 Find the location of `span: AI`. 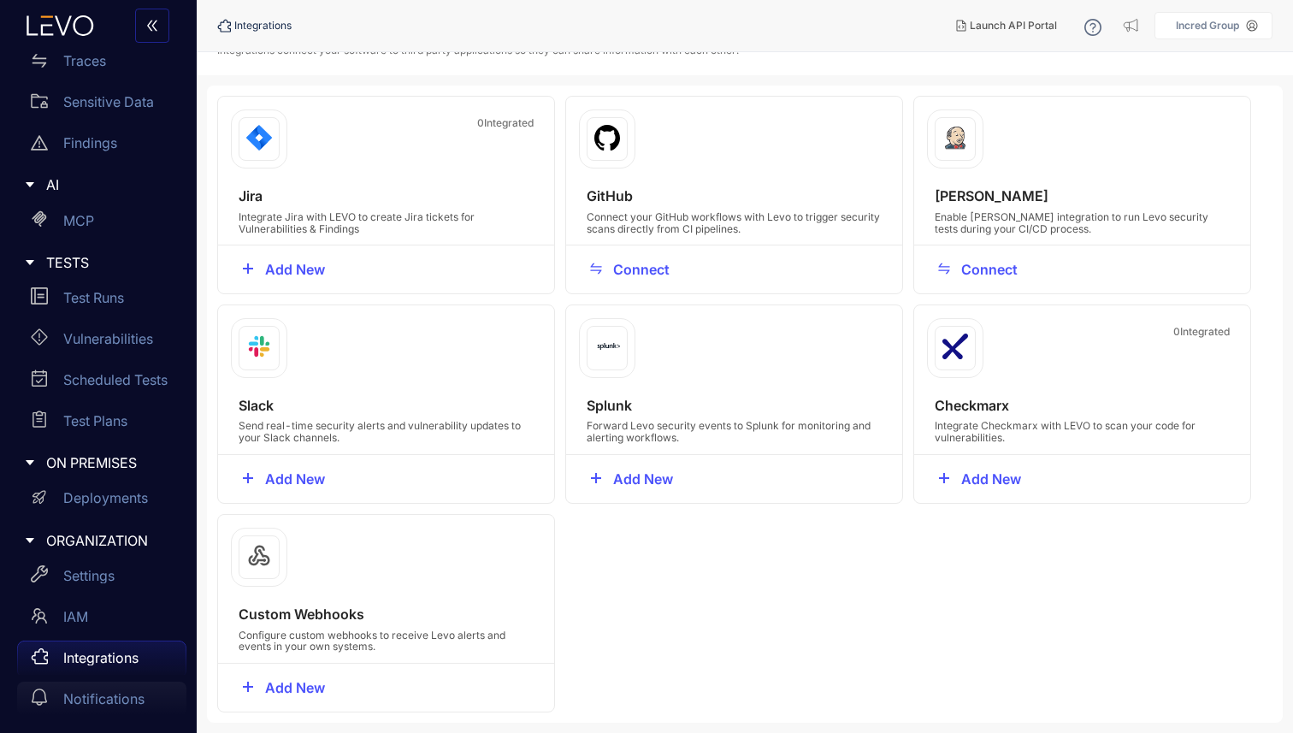

span: AI is located at coordinates (109, 185).